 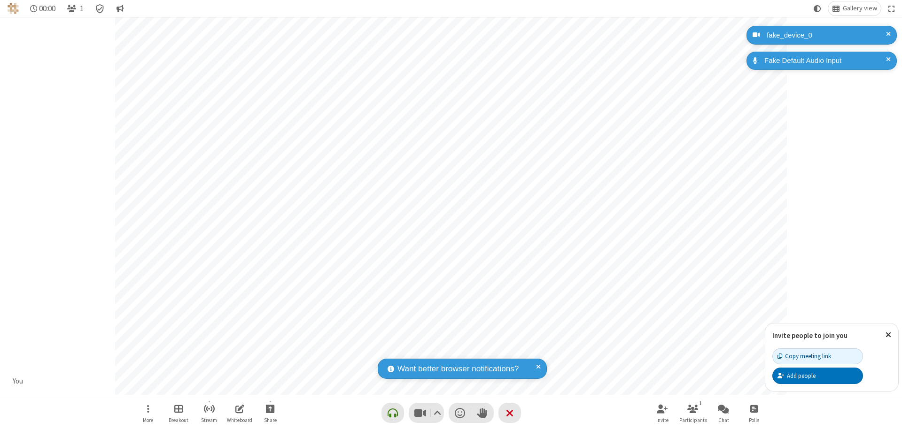 I want to click on span: More, so click(x=148, y=420).